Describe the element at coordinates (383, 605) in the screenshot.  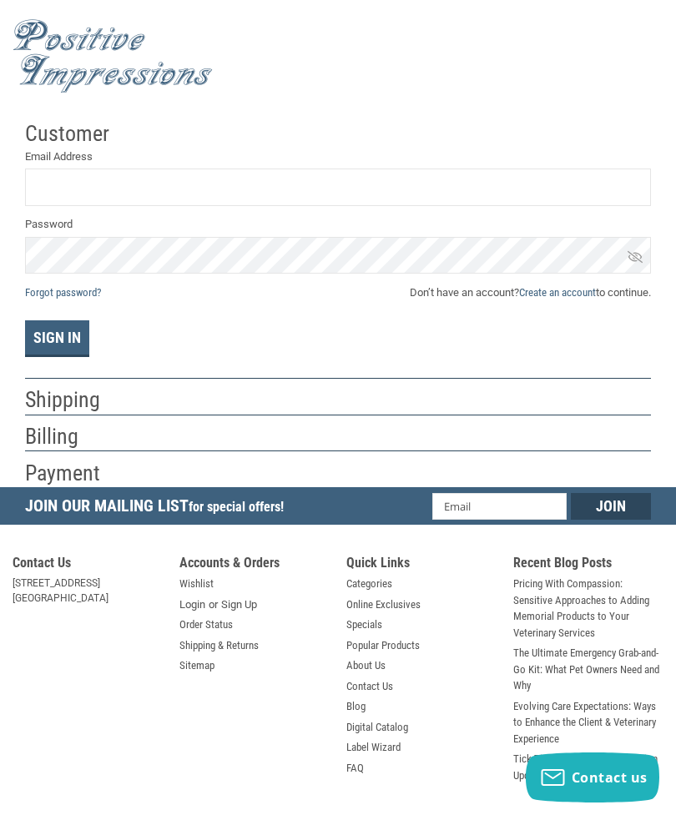
I see `a: Online Exclusives` at that location.